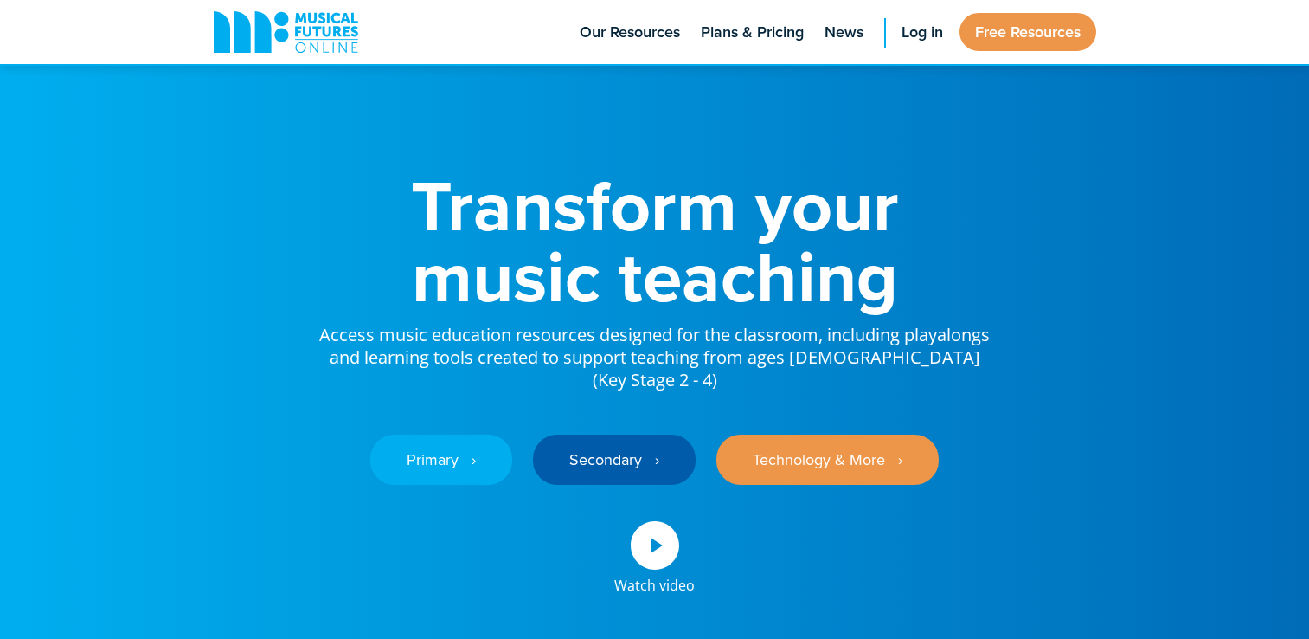 The image size is (1309, 639). I want to click on a: Technology & More ‎‏‏‎ ‎ ›, so click(827, 460).